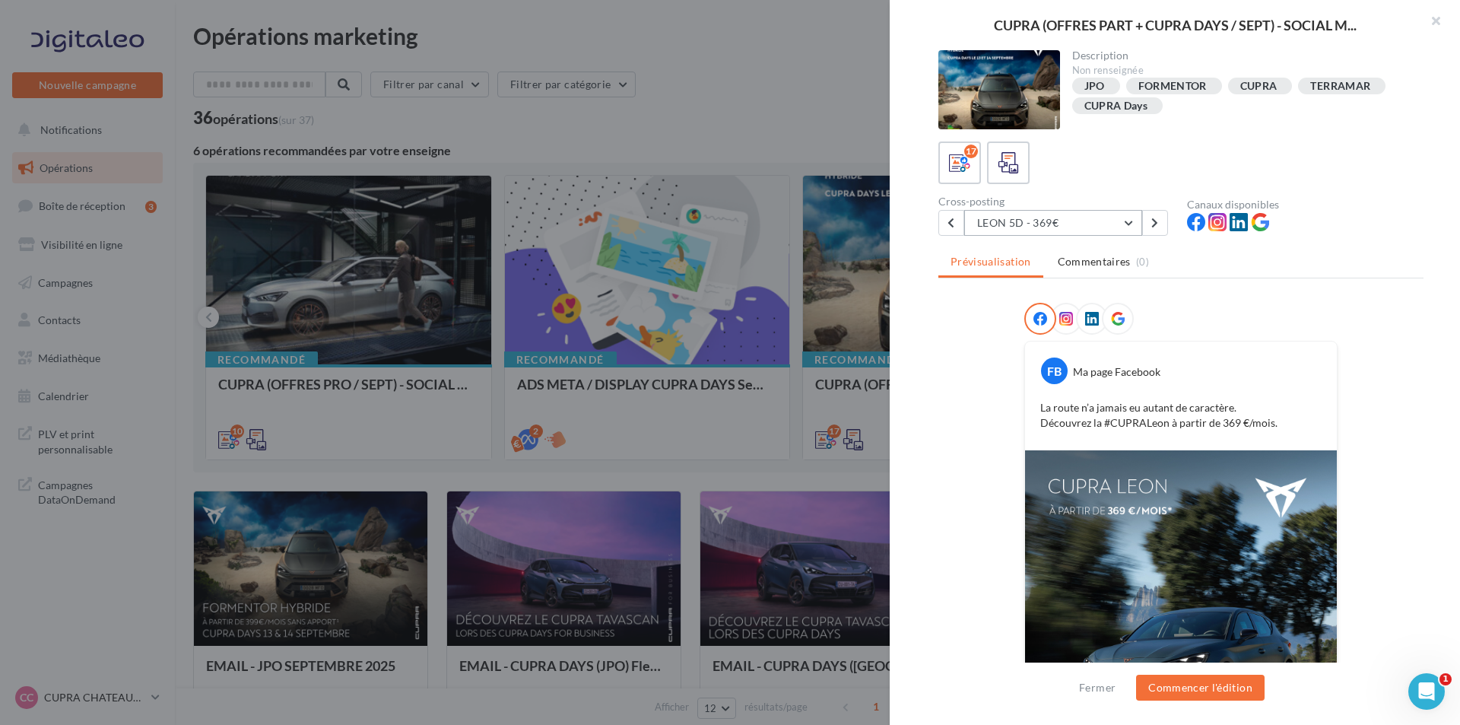 The image size is (1460, 725). Describe the element at coordinates (1173, 86) in the screenshot. I see `div: FORMENTOR` at that location.